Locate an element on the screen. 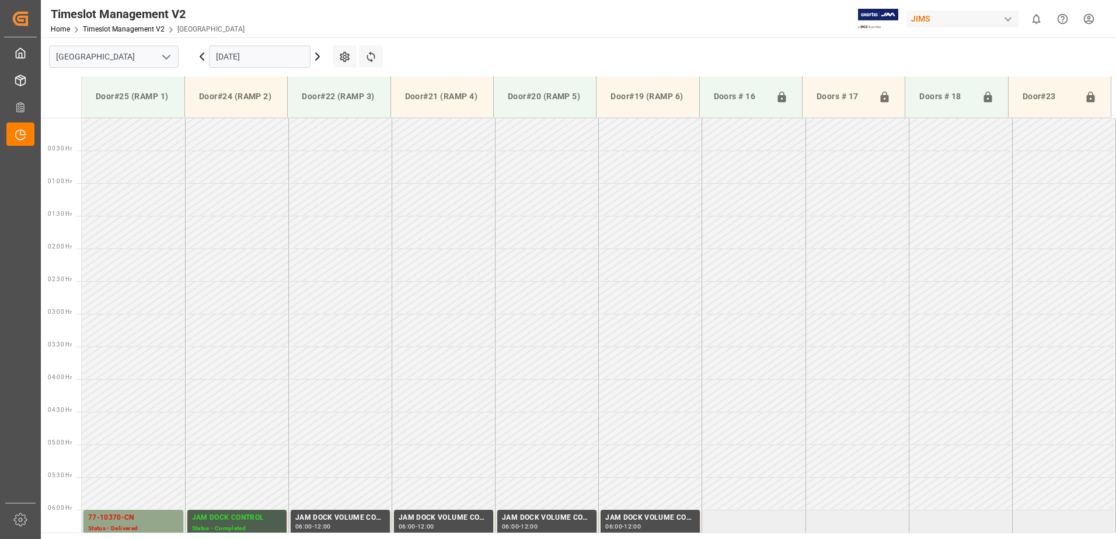 The width and height of the screenshot is (1116, 539). span: 06:00 Hr is located at coordinates (60, 508).